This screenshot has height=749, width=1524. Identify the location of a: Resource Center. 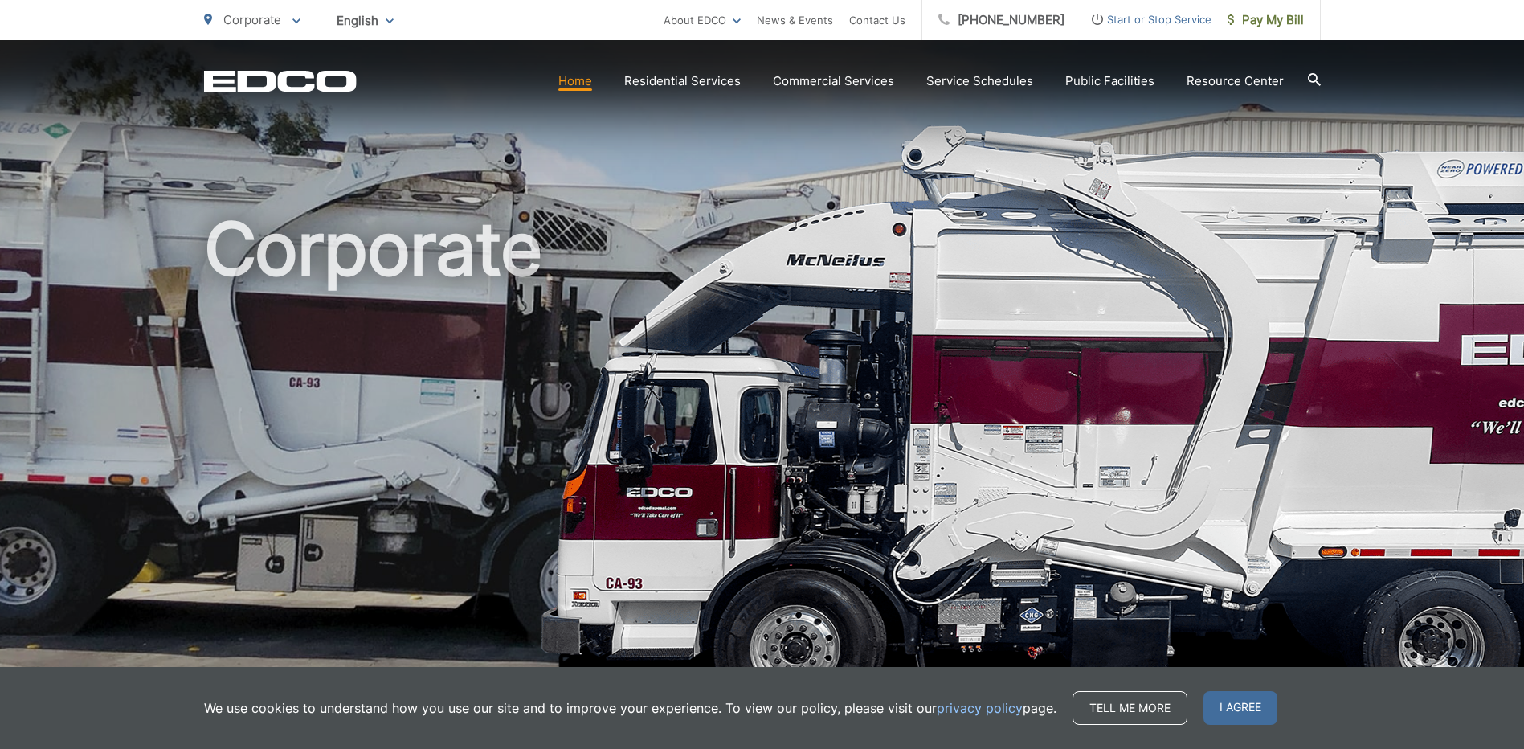
(1235, 81).